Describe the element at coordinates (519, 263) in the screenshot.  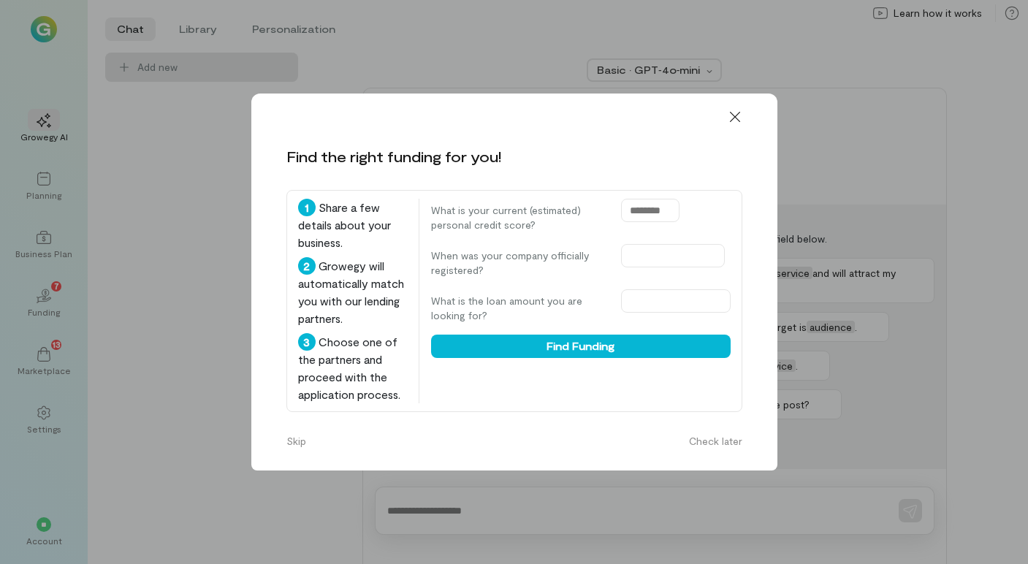
I see `label: When was your company officially registered?` at that location.